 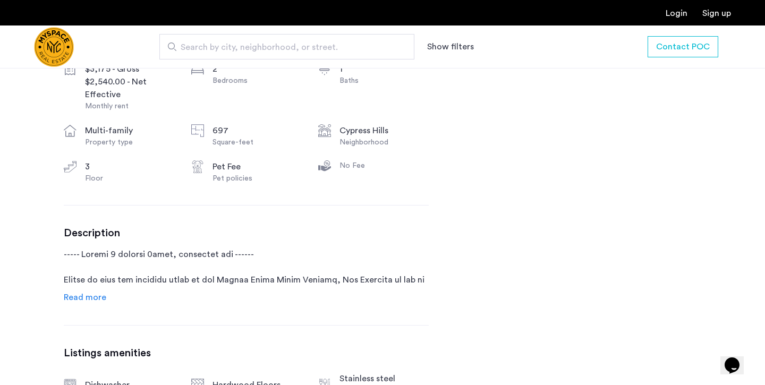 I want to click on div: Monthly rent, so click(x=130, y=106).